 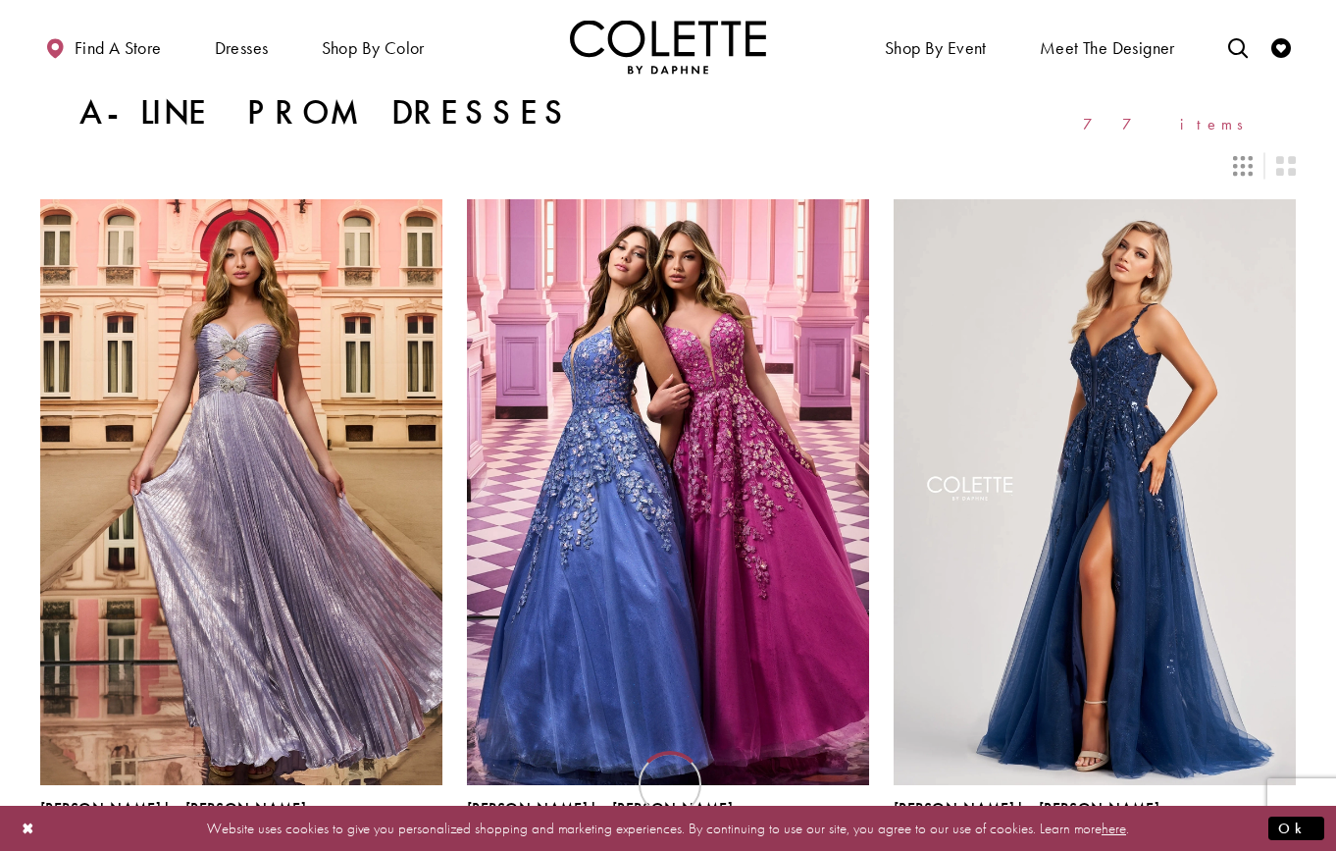 What do you see at coordinates (28, 827) in the screenshot?
I see `button: Close Dialog` at bounding box center [28, 827].